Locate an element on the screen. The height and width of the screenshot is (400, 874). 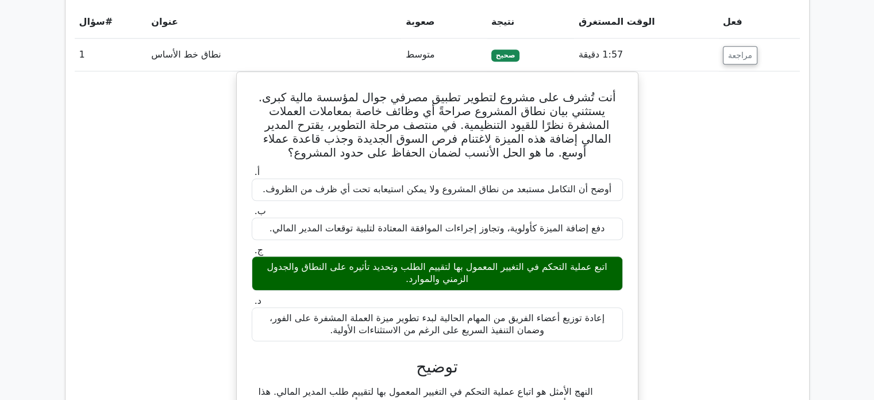
font: أ. is located at coordinates (258, 171).